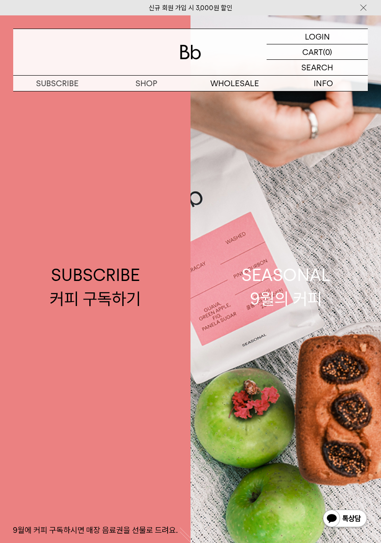  What do you see at coordinates (235, 83) in the screenshot?
I see `p: WHOLESALE` at bounding box center [235, 83].